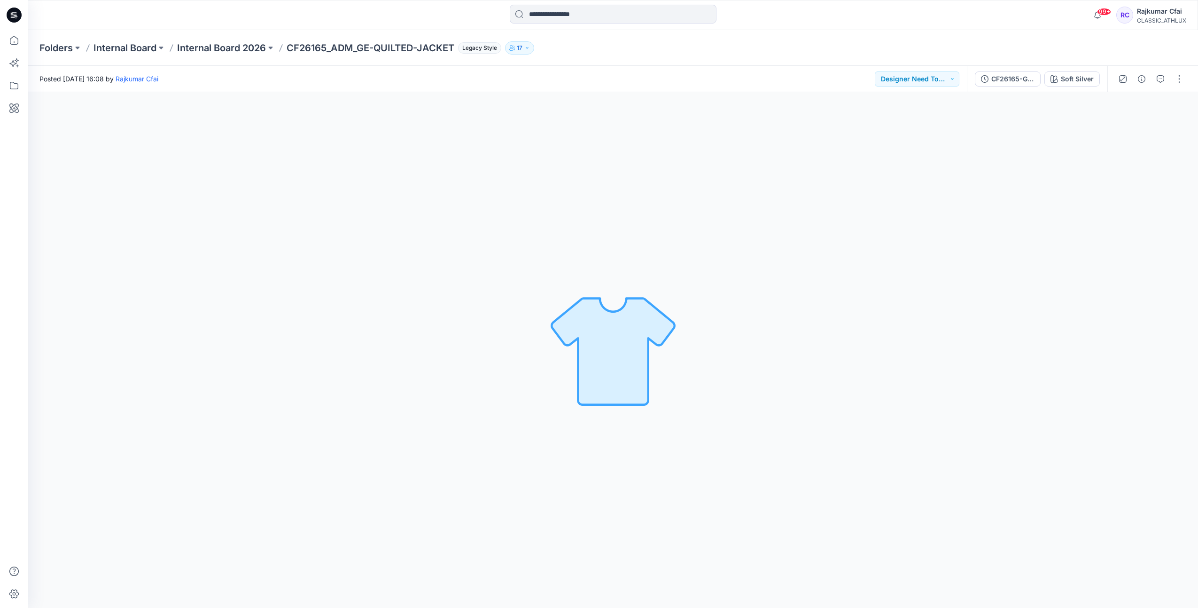  What do you see at coordinates (137, 78) in the screenshot?
I see `a: Rajkumar Cfai` at bounding box center [137, 78].